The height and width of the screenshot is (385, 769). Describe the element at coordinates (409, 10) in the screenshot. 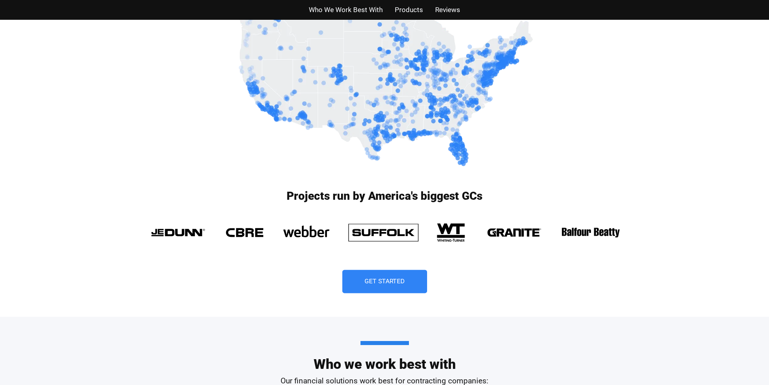

I see `a: Products` at that location.